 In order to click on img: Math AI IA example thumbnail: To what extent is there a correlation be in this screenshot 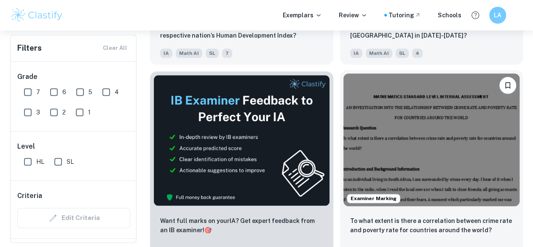, I will do `click(432, 139)`.